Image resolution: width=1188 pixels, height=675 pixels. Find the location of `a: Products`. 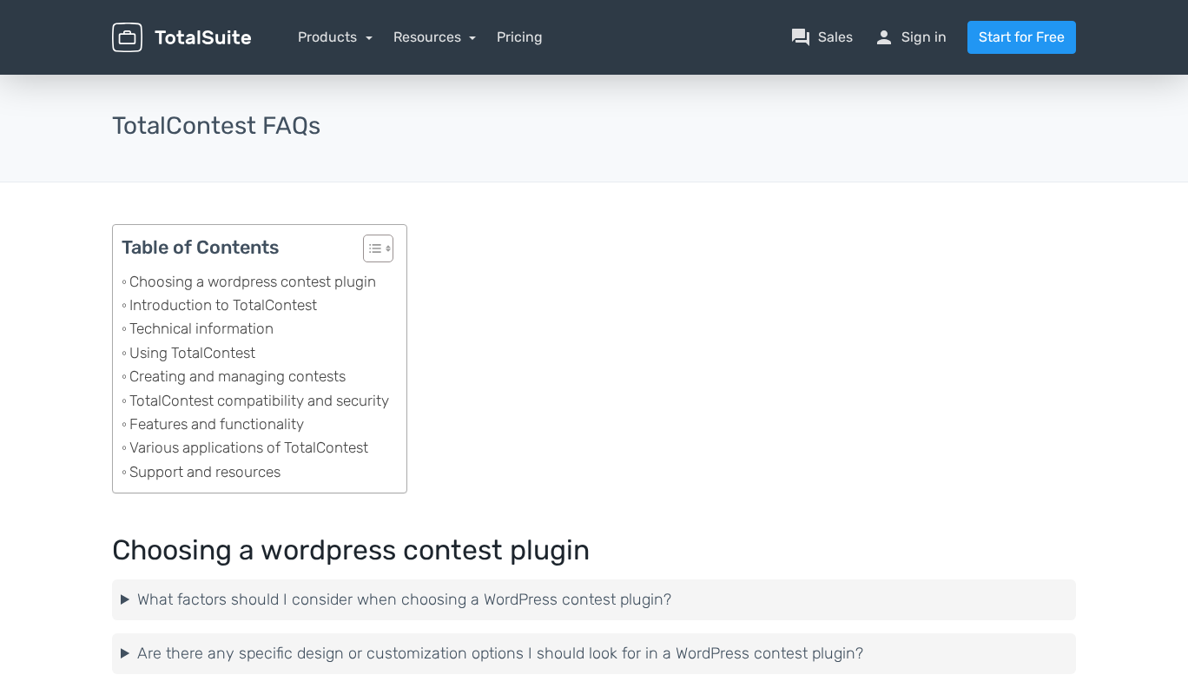

a: Products is located at coordinates (335, 36).